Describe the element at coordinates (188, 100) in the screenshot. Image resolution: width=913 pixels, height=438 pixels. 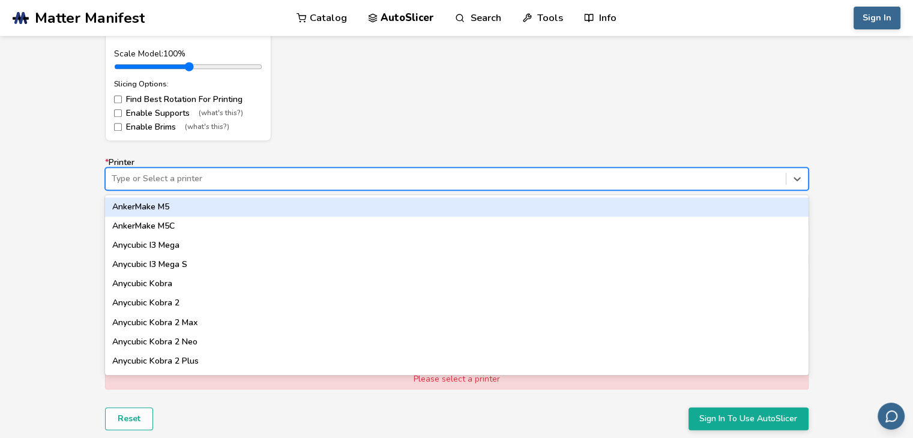
I see `label: Find Best Rotation For Printing` at that location.